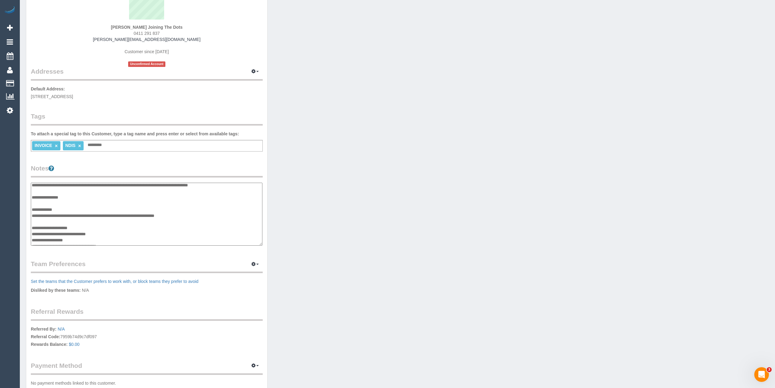 The image size is (775, 388). Describe the element at coordinates (85, 290) in the screenshot. I see `span: N/A` at that location.